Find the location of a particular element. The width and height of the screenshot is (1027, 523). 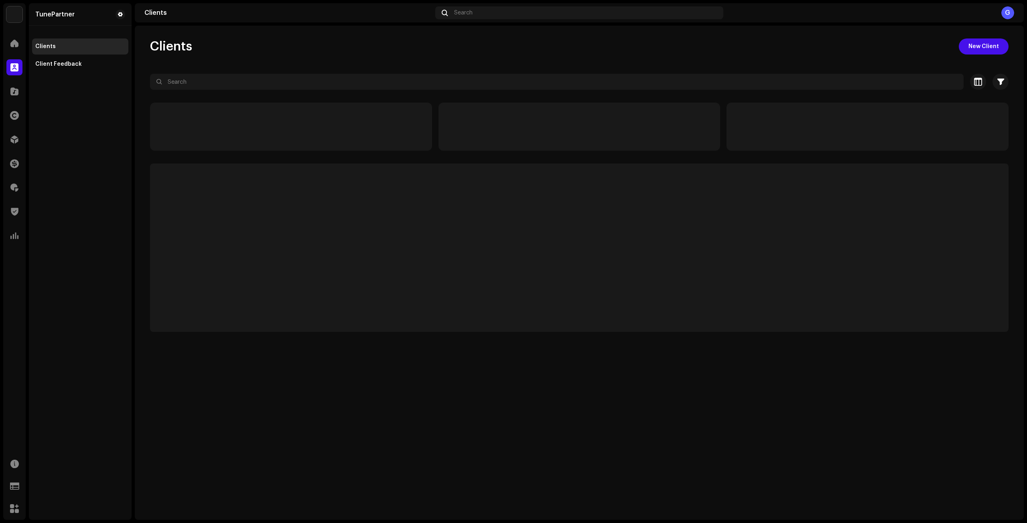

span: Clients is located at coordinates (171, 47).